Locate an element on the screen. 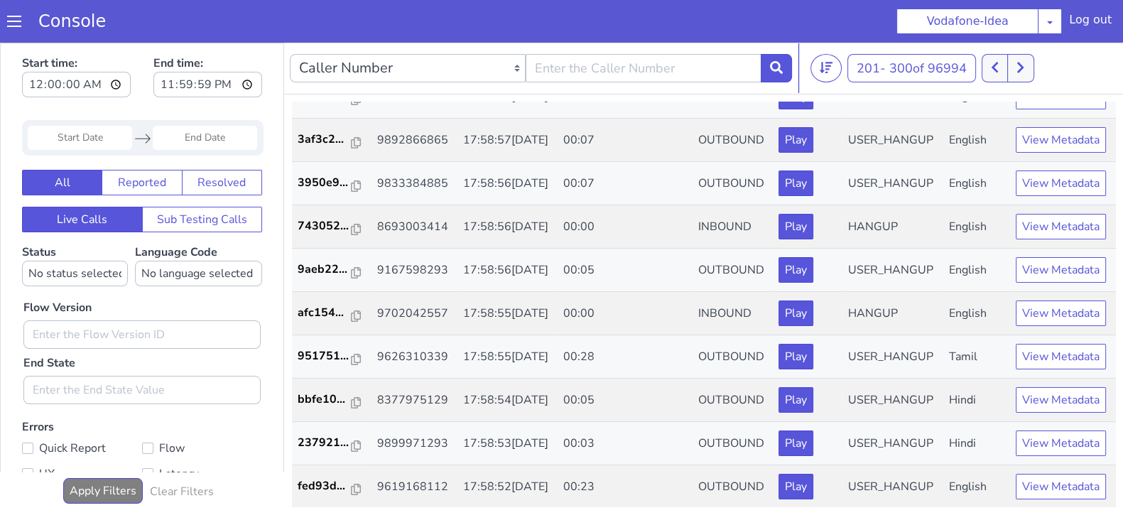  select: Status is located at coordinates (75, 231).